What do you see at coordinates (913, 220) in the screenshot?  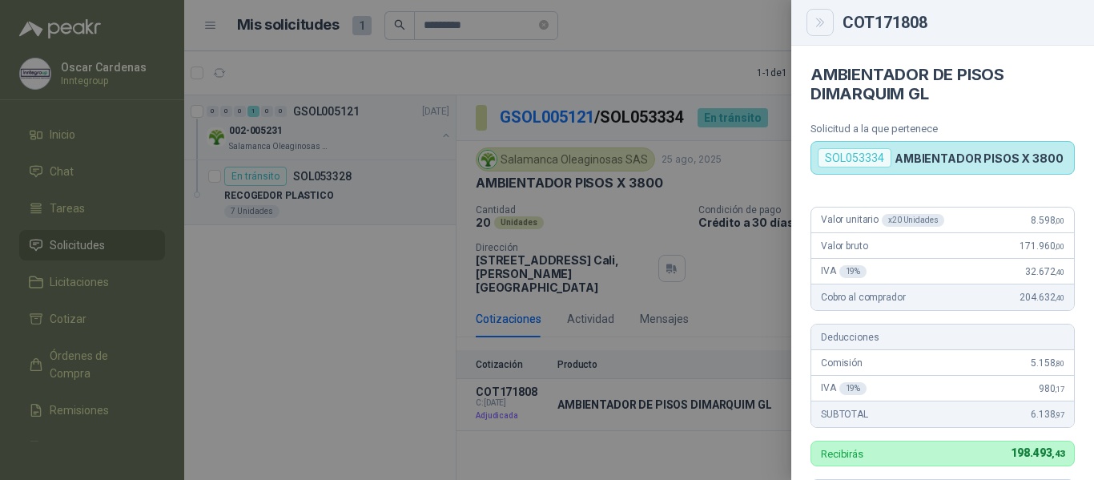 I see `div: x 20 Unidades` at bounding box center [913, 220].